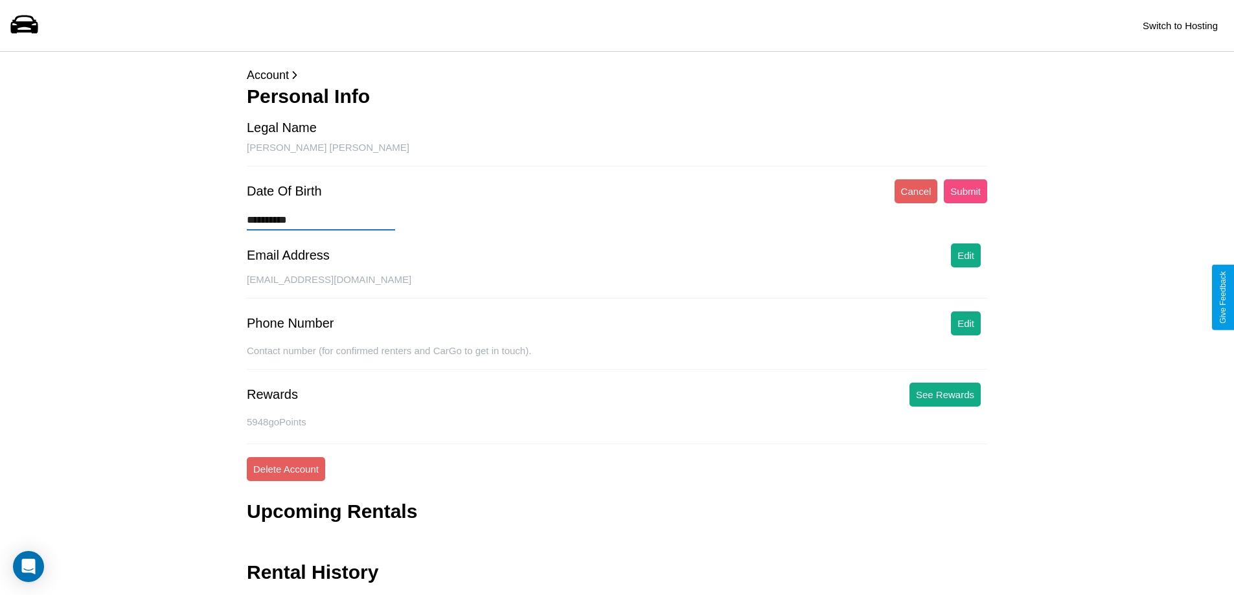 The width and height of the screenshot is (1234, 595). I want to click on h3: Personal Info, so click(617, 97).